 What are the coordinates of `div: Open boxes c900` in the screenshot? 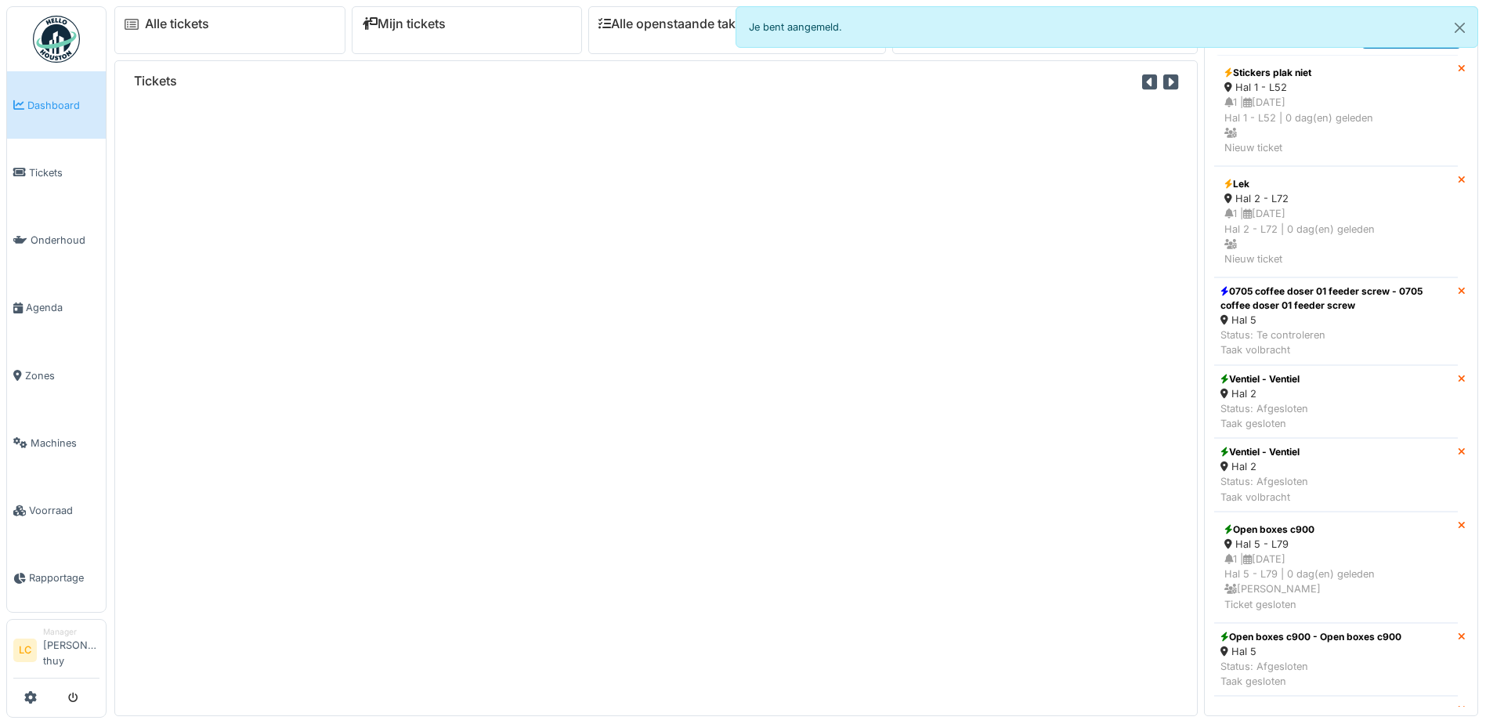 It's located at (1335, 529).